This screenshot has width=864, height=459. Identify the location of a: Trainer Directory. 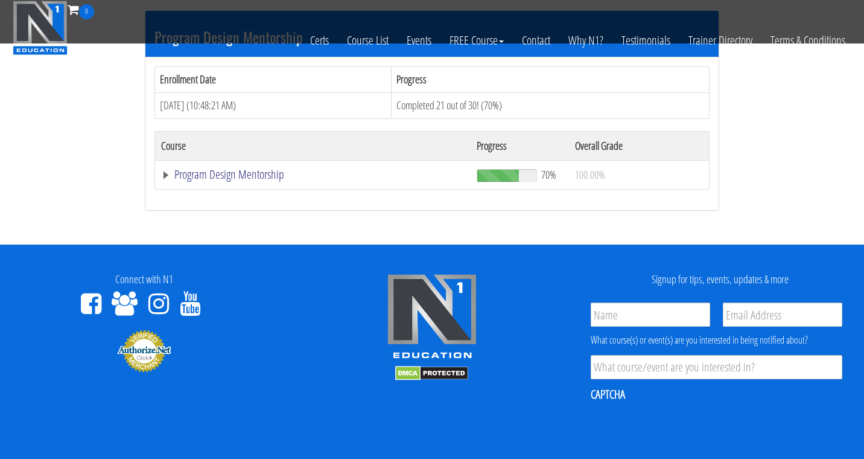
(721, 40).